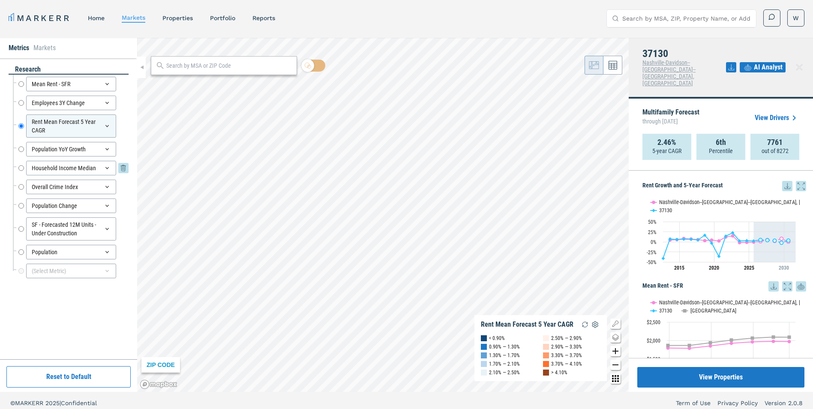 Image resolution: width=813 pixels, height=409 pixels. What do you see at coordinates (53, 403) in the screenshot?
I see `span: 2025 |` at bounding box center [53, 403].